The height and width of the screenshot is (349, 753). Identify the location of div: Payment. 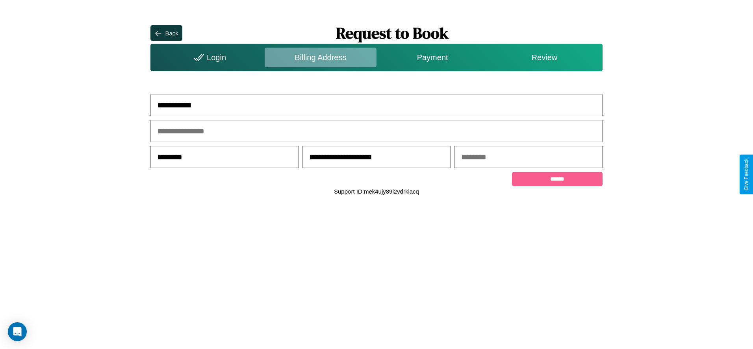
(433, 58).